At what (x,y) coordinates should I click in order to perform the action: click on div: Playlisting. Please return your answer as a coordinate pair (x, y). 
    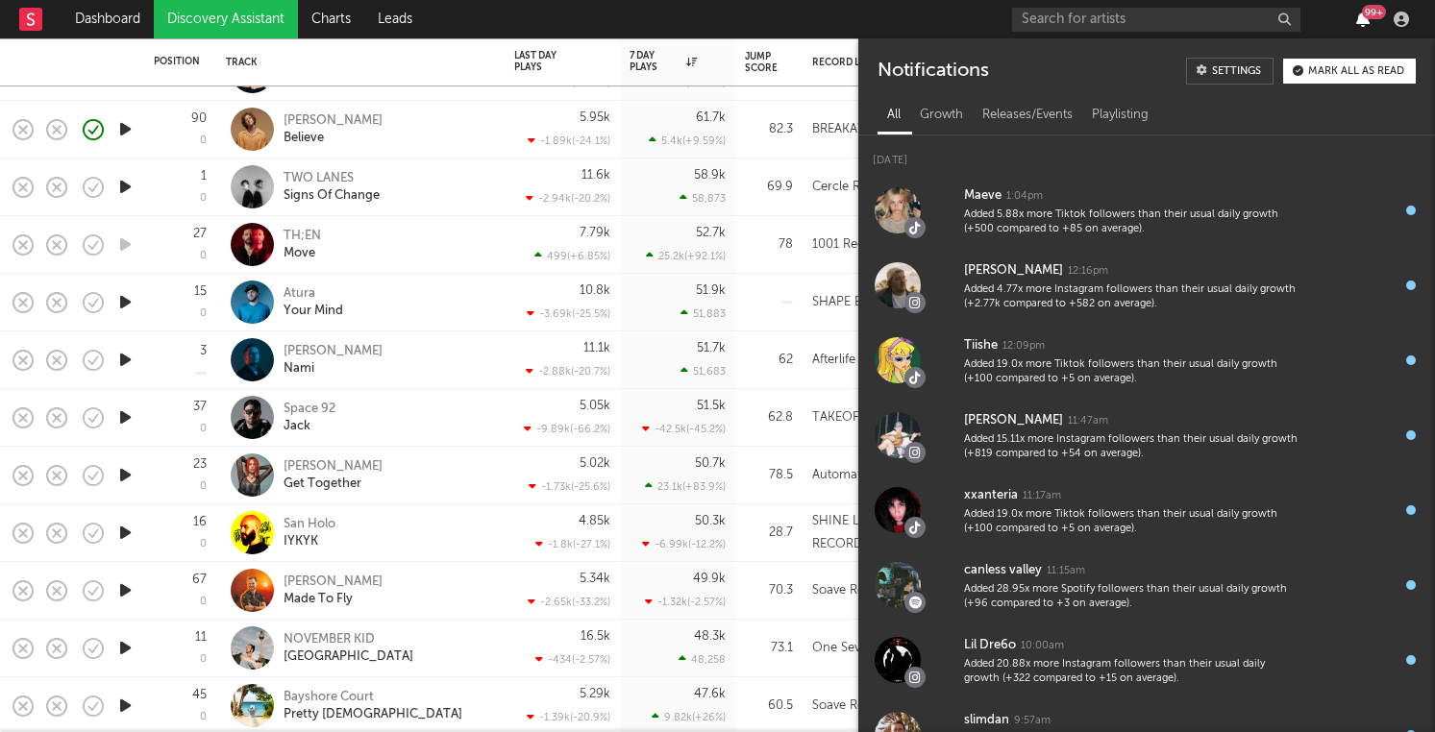
    Looking at the image, I should click on (1120, 115).